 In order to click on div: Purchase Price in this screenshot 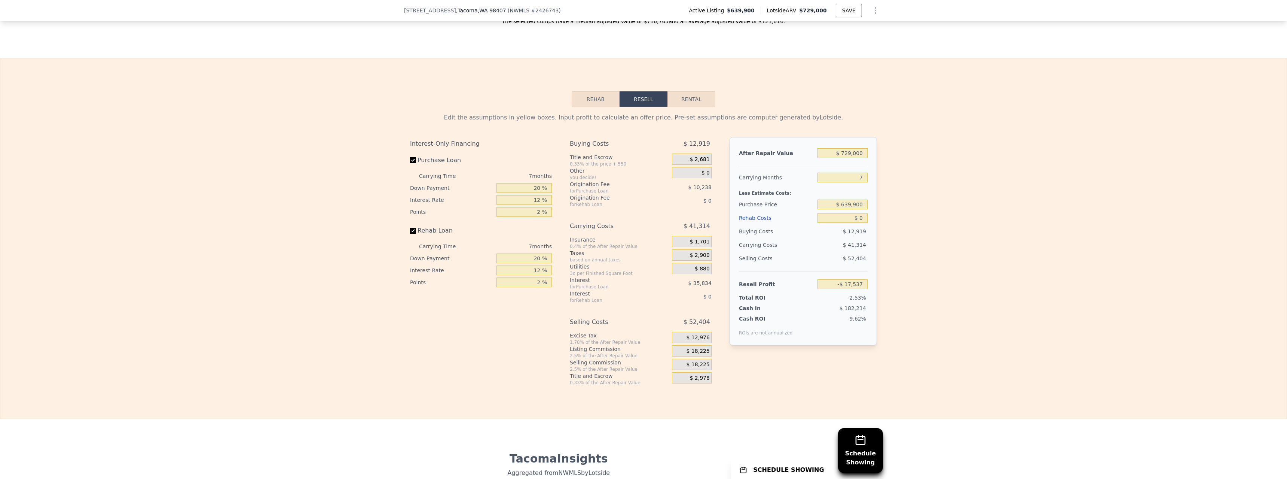, I will do `click(777, 204)`.